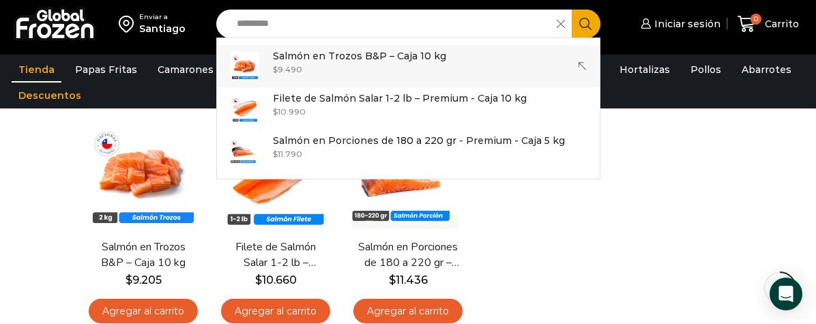 The image size is (816, 324). Describe the element at coordinates (408, 108) in the screenshot. I see `a: Filete de Salmón Salar 1-2 lb – Premium - Caja 10 kg $10.990` at that location.